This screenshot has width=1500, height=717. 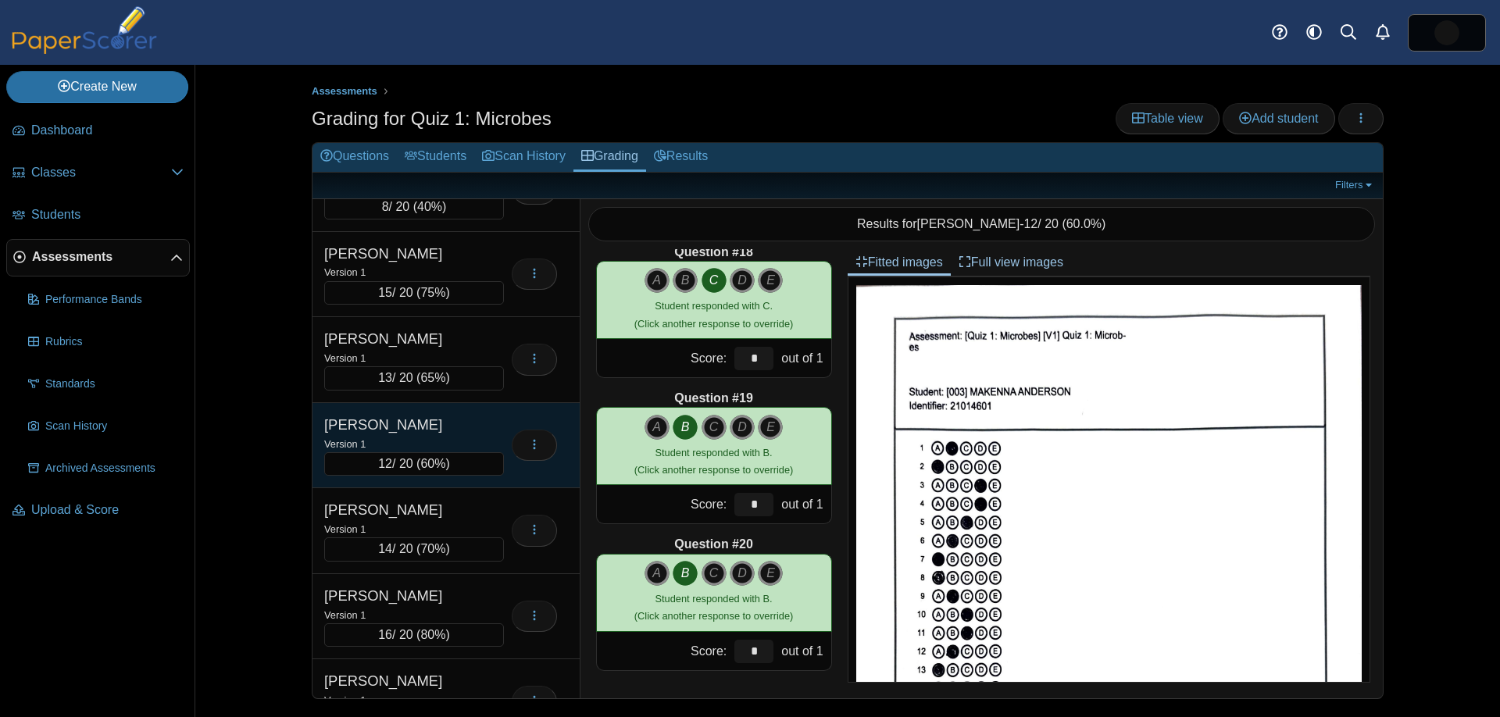 I want to click on a: PaperScorer, so click(x=84, y=49).